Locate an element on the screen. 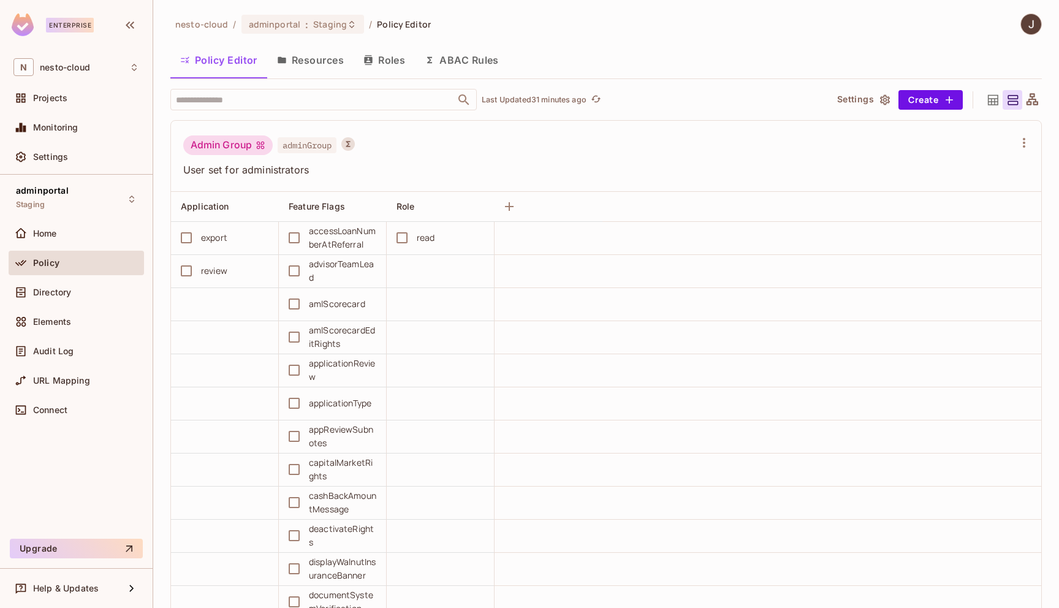 Image resolution: width=1059 pixels, height=608 pixels. span: adminGroup is located at coordinates (307, 145).